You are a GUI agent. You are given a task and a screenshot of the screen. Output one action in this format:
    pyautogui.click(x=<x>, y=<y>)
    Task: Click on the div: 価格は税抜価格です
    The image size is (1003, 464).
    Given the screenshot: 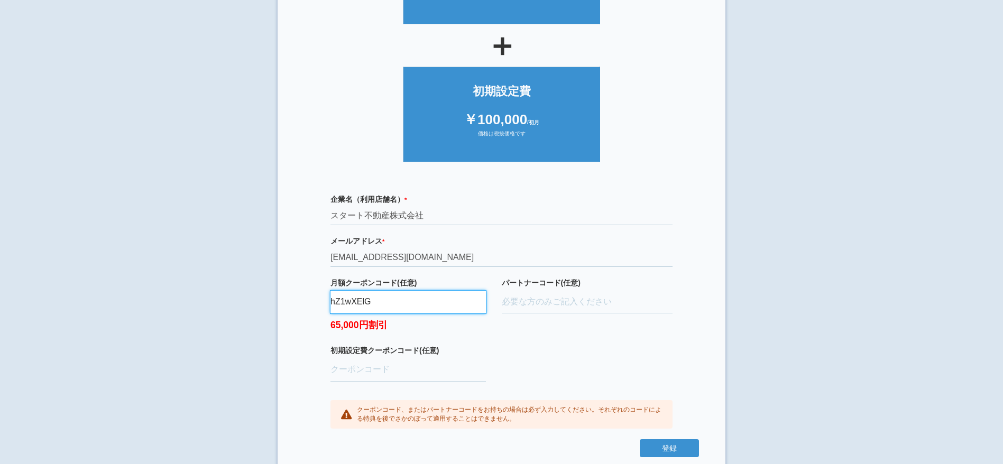 What is the action you would take?
    pyautogui.click(x=502, y=138)
    